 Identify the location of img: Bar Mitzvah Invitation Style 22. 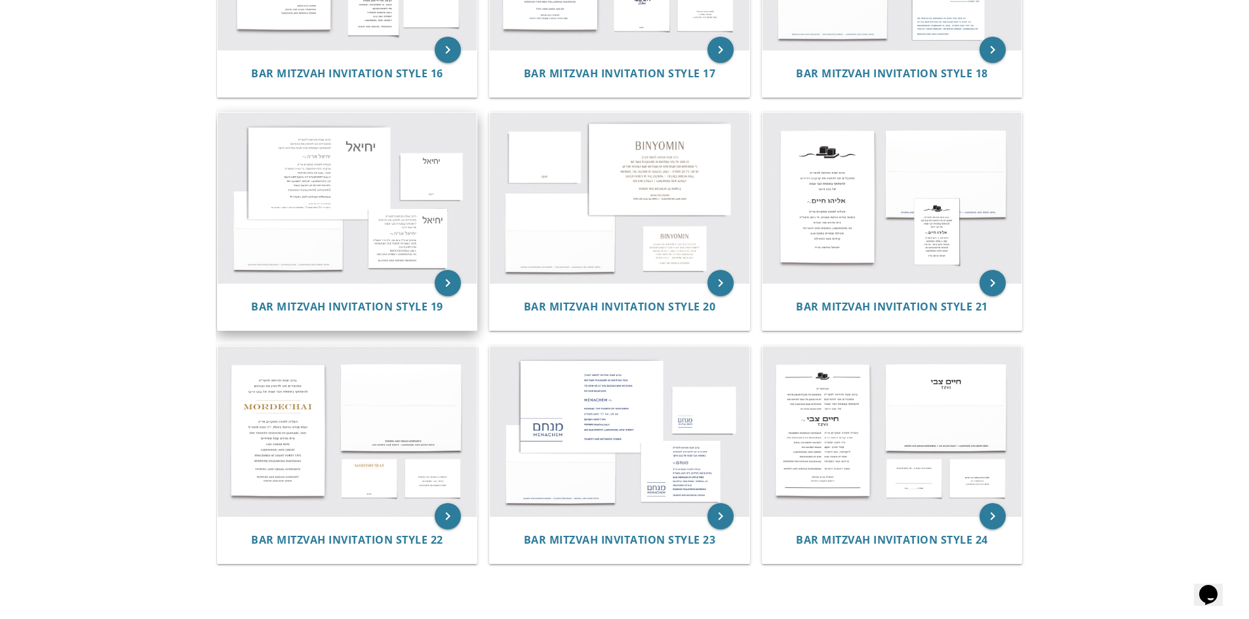
(347, 432).